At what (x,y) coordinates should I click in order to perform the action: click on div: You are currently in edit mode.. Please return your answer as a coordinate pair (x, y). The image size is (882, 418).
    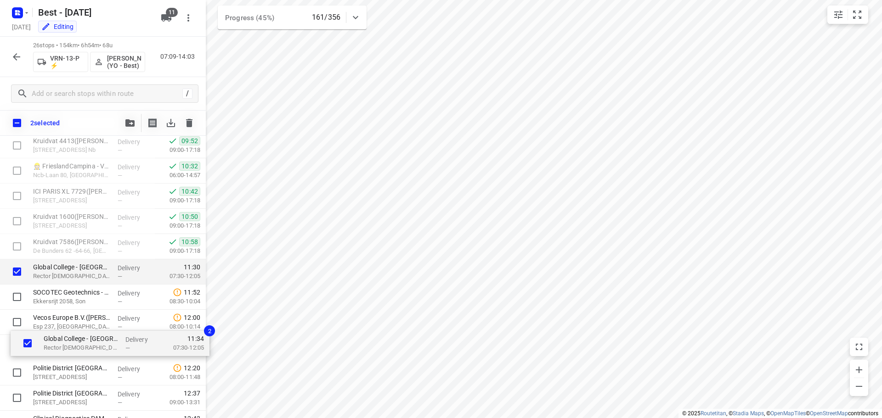
    Looking at the image, I should click on (57, 27).